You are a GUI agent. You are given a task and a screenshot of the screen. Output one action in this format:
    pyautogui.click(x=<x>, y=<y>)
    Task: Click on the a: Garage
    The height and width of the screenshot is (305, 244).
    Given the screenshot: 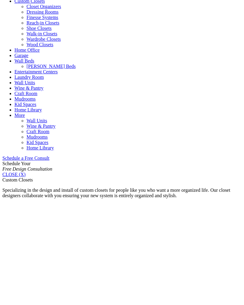 What is the action you would take?
    pyautogui.click(x=21, y=55)
    